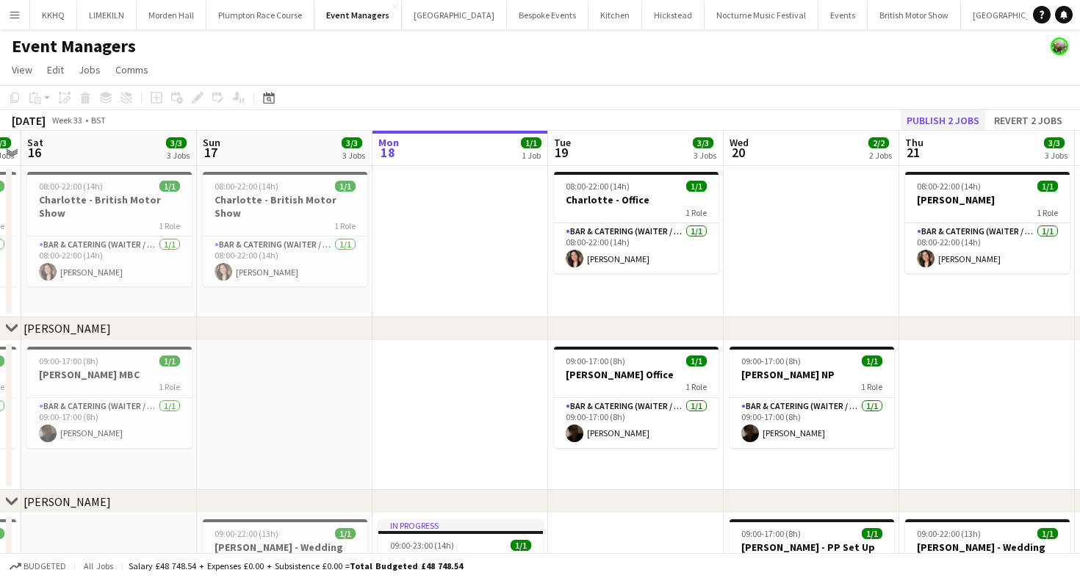  I want to click on app-job-card: 08:00-22:00 (14h)1/1Charlotte - Office1 RoleBar & Catering (Waiter / waitress)1/108:00-22:00 (14h..., so click(636, 223).